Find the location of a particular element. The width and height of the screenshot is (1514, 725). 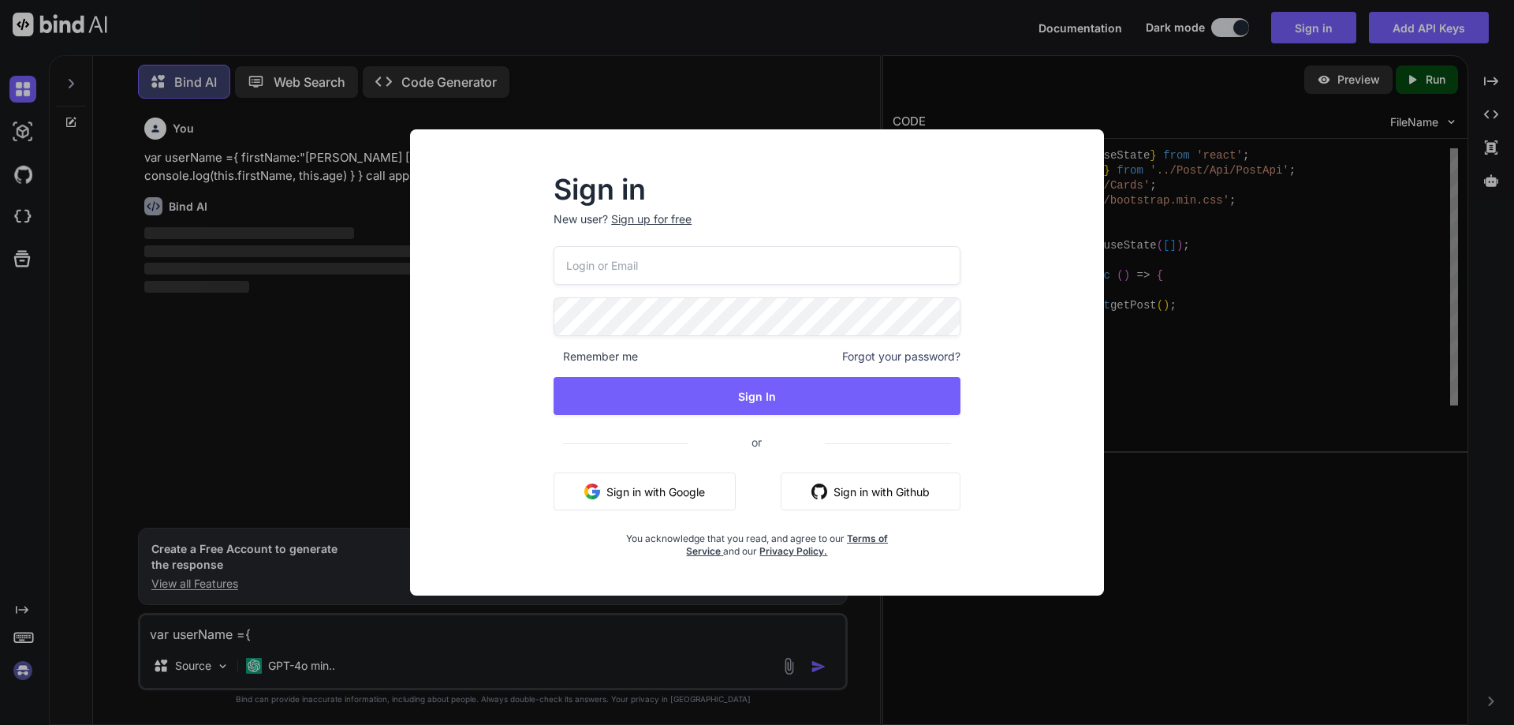

span: Remember me is located at coordinates (595, 356).